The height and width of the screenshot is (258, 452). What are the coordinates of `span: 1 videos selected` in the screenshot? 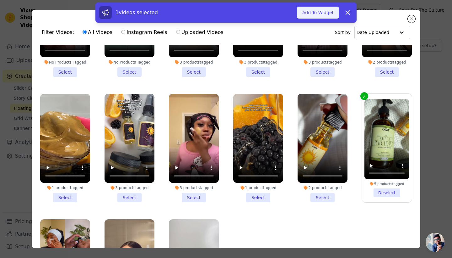 It's located at (137, 12).